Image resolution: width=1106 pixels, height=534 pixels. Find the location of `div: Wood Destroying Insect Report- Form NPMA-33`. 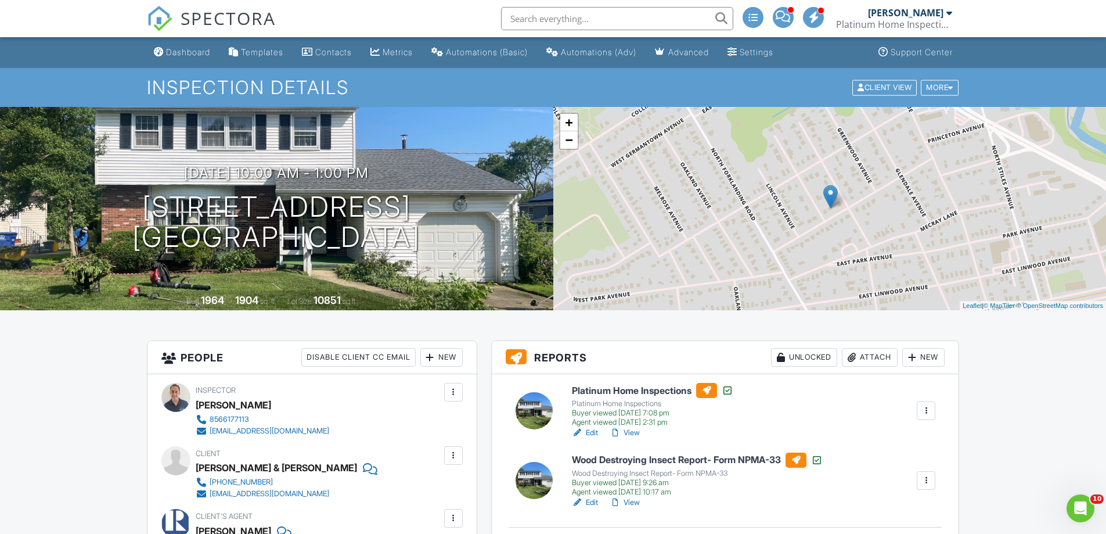

div: Wood Destroying Insect Report- Form NPMA-33 is located at coordinates (697, 473).